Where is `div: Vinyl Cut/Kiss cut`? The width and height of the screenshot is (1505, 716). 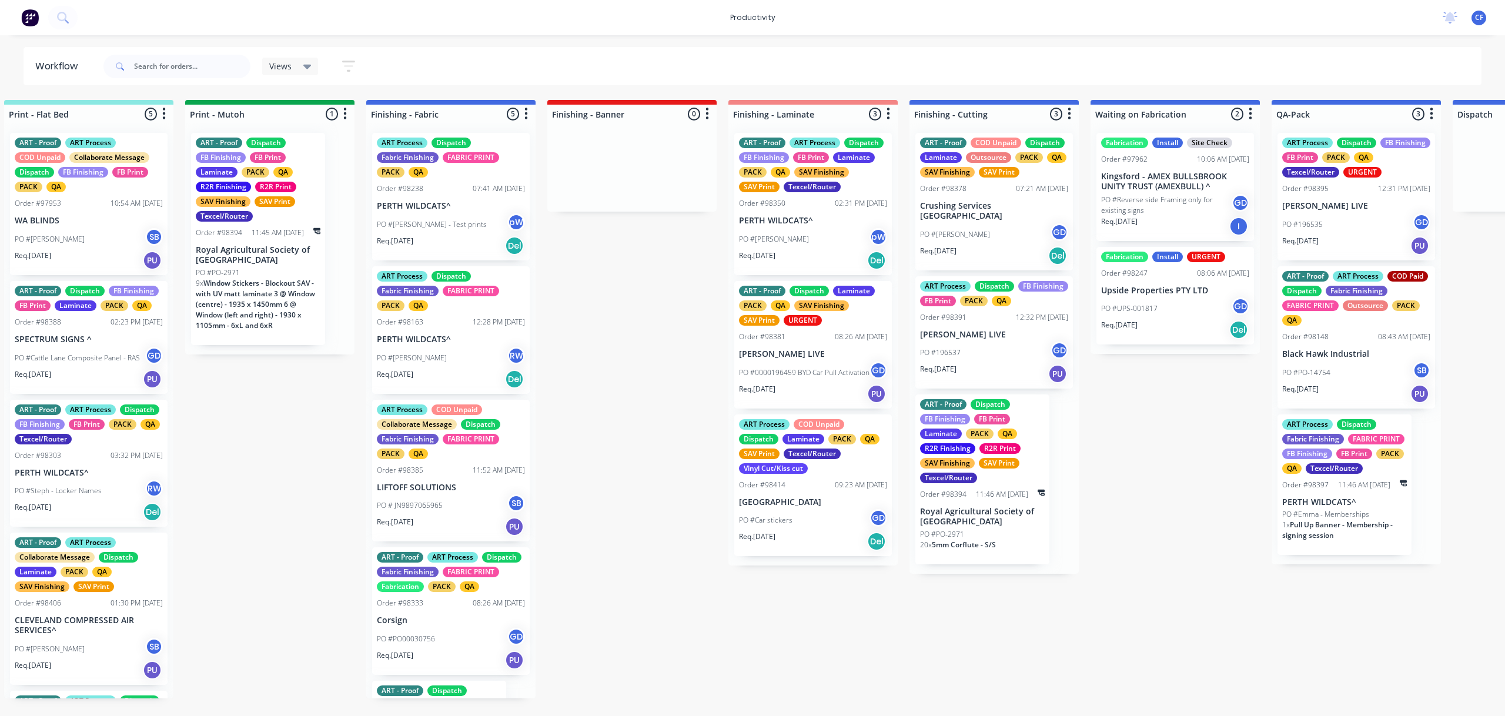
div: Vinyl Cut/Kiss cut is located at coordinates (773, 469).